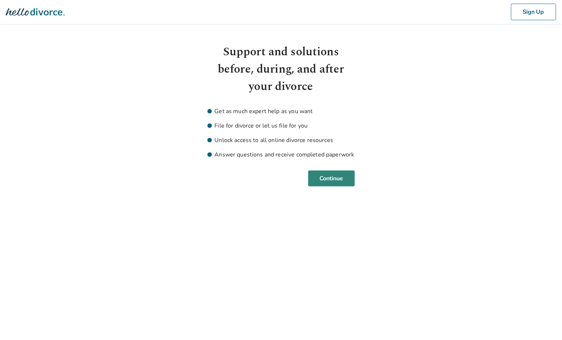 The height and width of the screenshot is (340, 562). What do you see at coordinates (534, 12) in the screenshot?
I see `button: Sign Up` at bounding box center [534, 12].